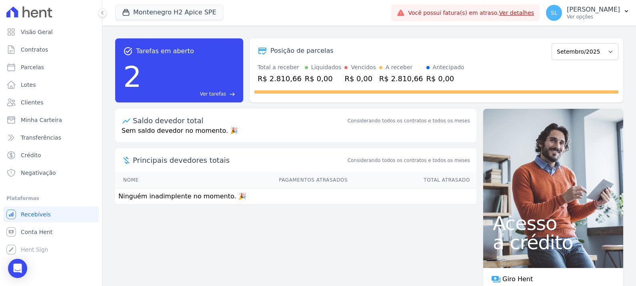  Describe the element at coordinates (36, 232) in the screenshot. I see `span: Conta Hent` at that location.